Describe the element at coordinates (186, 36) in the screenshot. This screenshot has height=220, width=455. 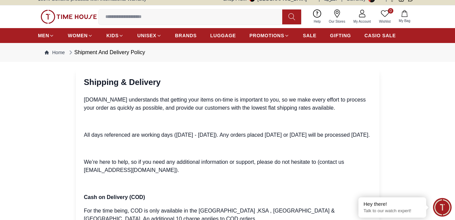
I see `a: BRANDS` at that location.